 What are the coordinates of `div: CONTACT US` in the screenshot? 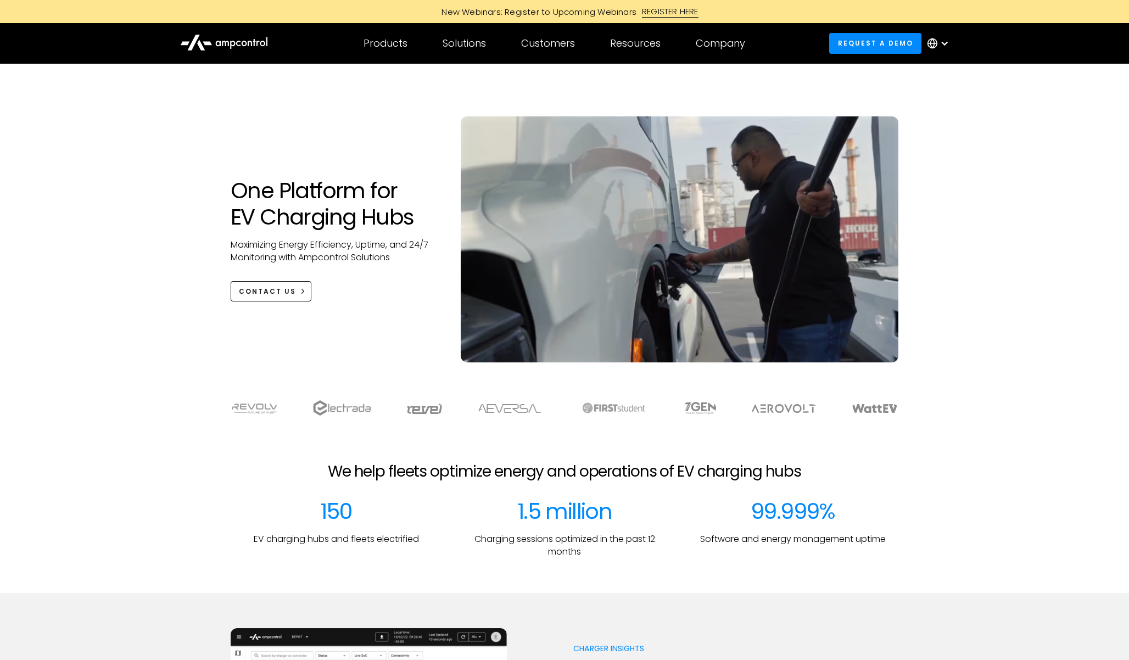 It's located at (267, 292).